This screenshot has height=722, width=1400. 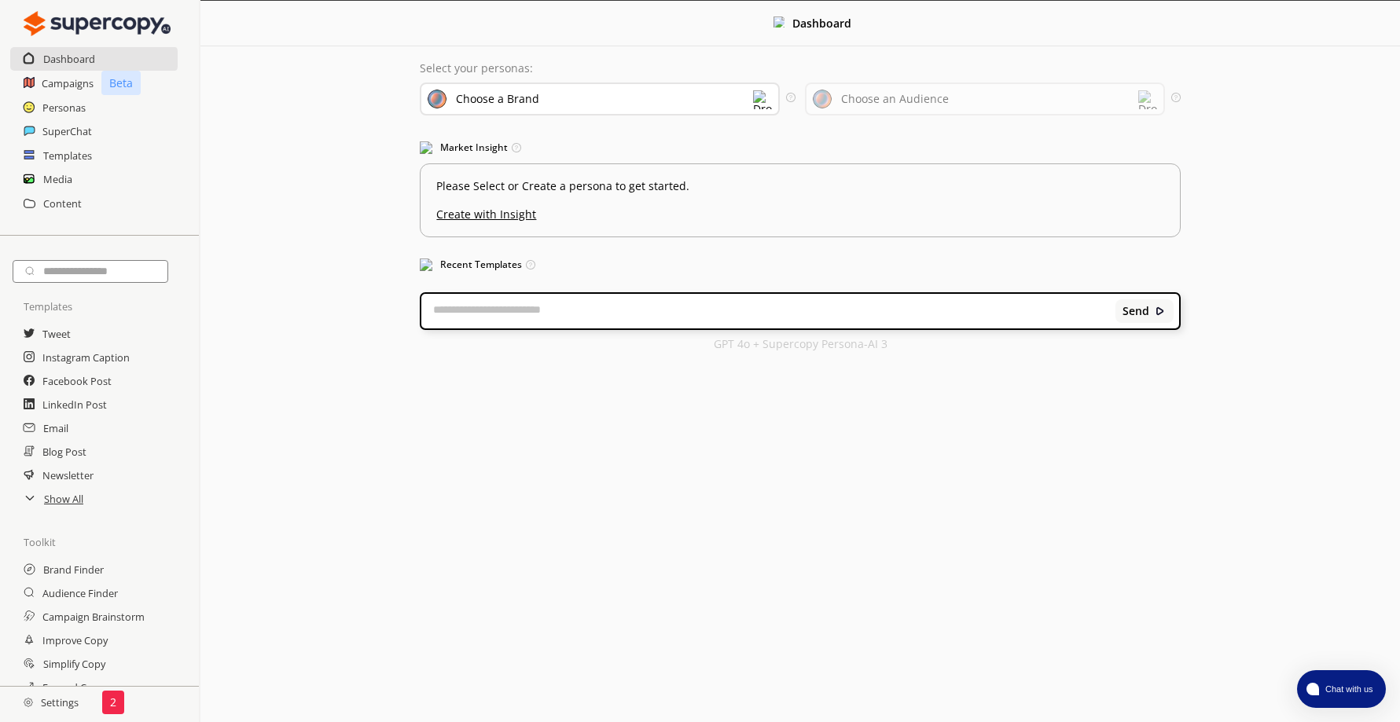 I want to click on p: Please Select or Create a persona to get started., so click(x=799, y=186).